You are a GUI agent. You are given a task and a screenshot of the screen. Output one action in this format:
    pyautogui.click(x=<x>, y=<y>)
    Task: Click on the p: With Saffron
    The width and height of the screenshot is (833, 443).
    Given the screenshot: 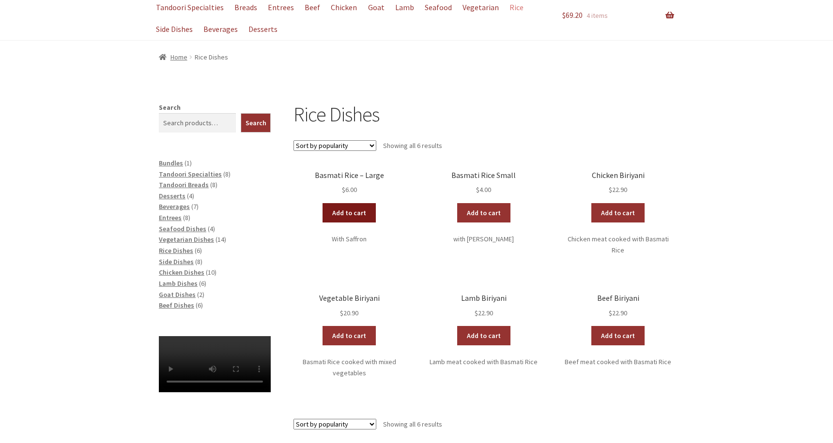 What is the action you would take?
    pyautogui.click(x=349, y=239)
    